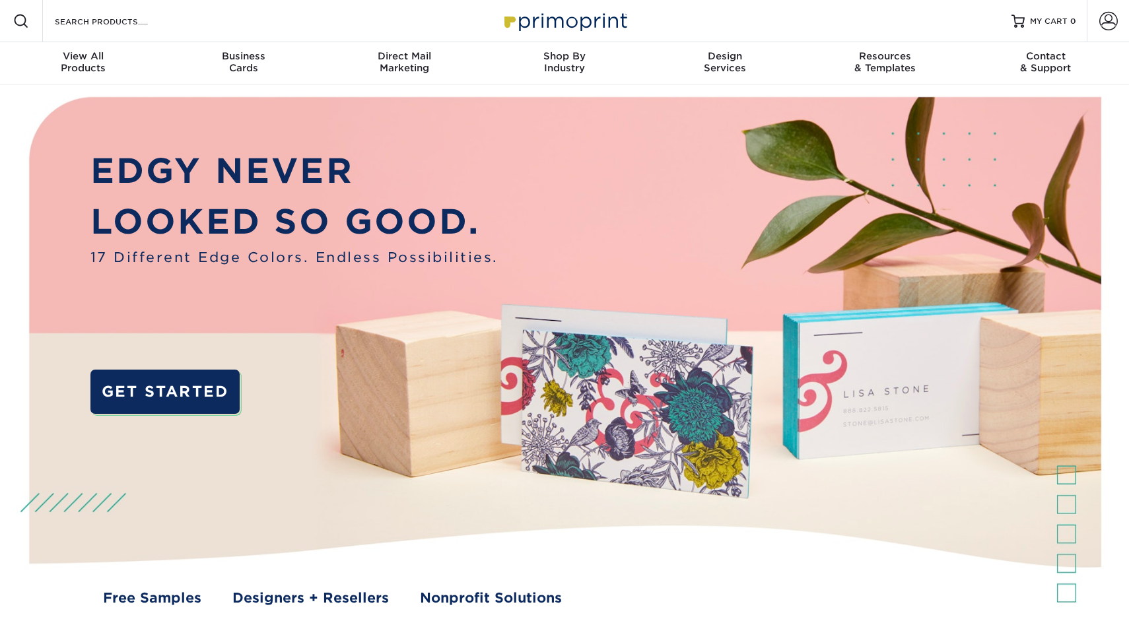 The image size is (1129, 625). What do you see at coordinates (564, 62) in the screenshot?
I see `div: Industry` at bounding box center [564, 62].